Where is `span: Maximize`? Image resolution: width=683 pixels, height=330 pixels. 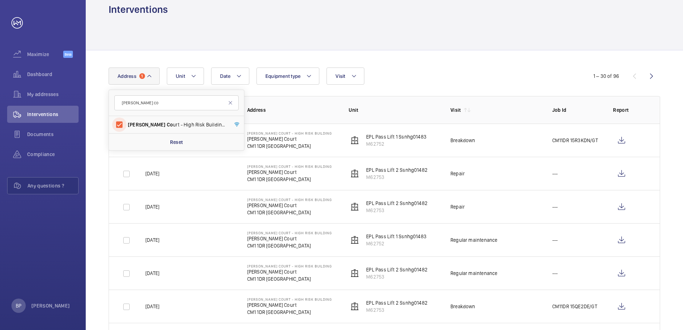
span: Maximize is located at coordinates (45, 54).